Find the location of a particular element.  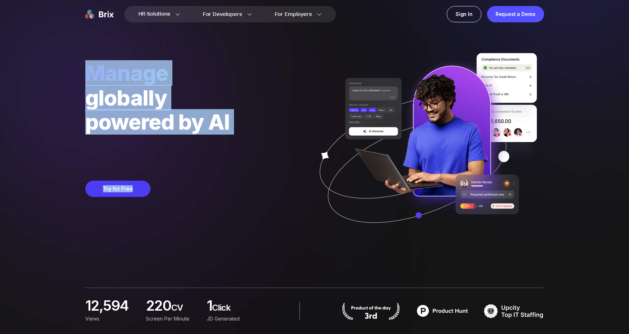

img: TOP IT STAFFING is located at coordinates (514, 311).